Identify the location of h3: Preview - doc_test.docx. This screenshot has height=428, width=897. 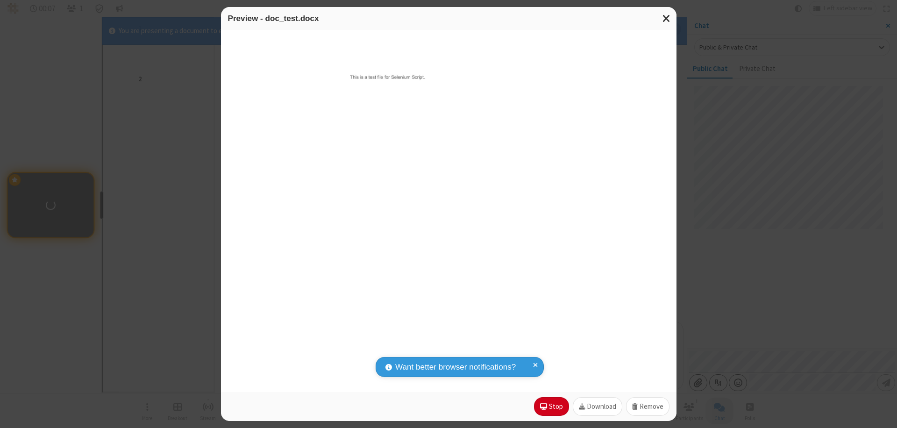
(448, 18).